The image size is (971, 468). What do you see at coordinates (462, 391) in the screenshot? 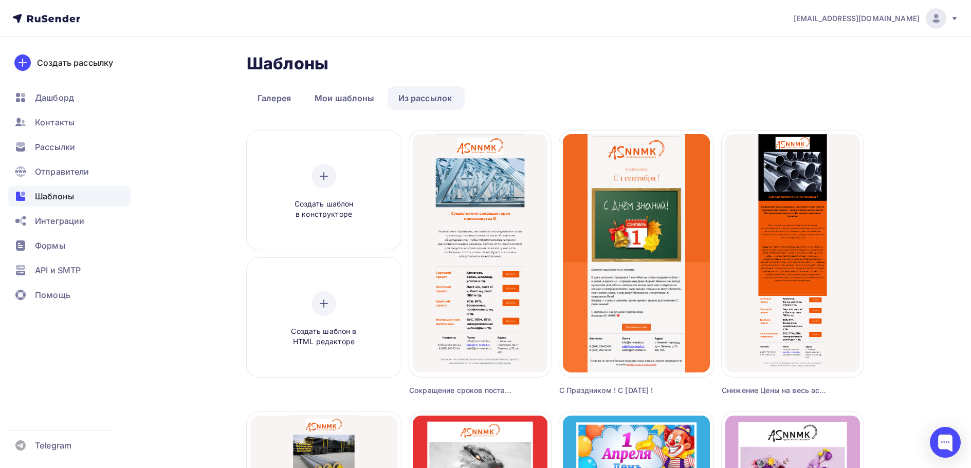
I see `div: Сокращение сроков поставки !!!` at bounding box center [462, 391].